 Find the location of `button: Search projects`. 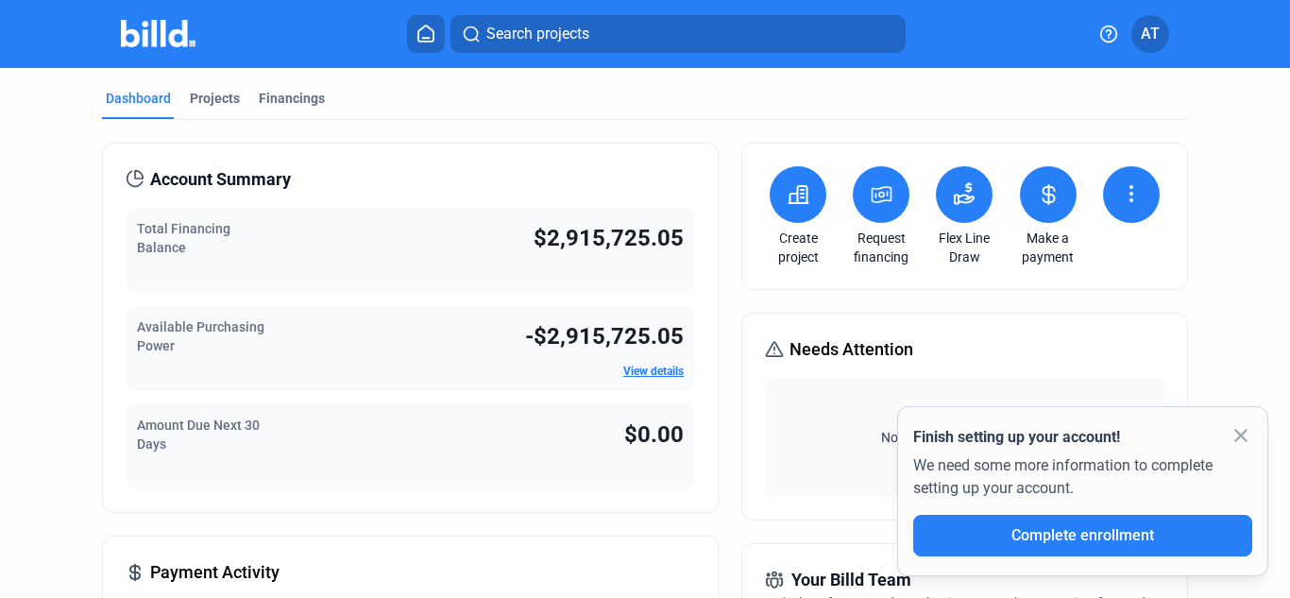

button: Search projects is located at coordinates (678, 34).